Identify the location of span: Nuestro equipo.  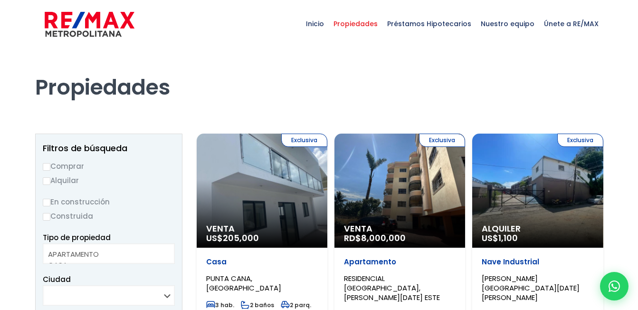
(507, 24).